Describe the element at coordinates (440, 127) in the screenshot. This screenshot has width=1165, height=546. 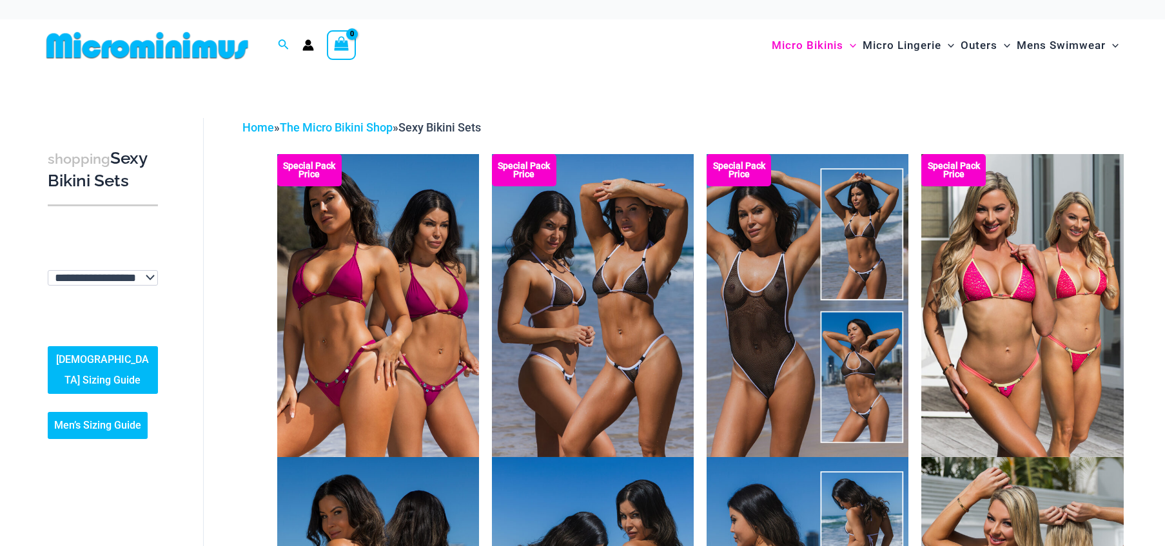
I see `span: Sexy Bikini Sets` at that location.